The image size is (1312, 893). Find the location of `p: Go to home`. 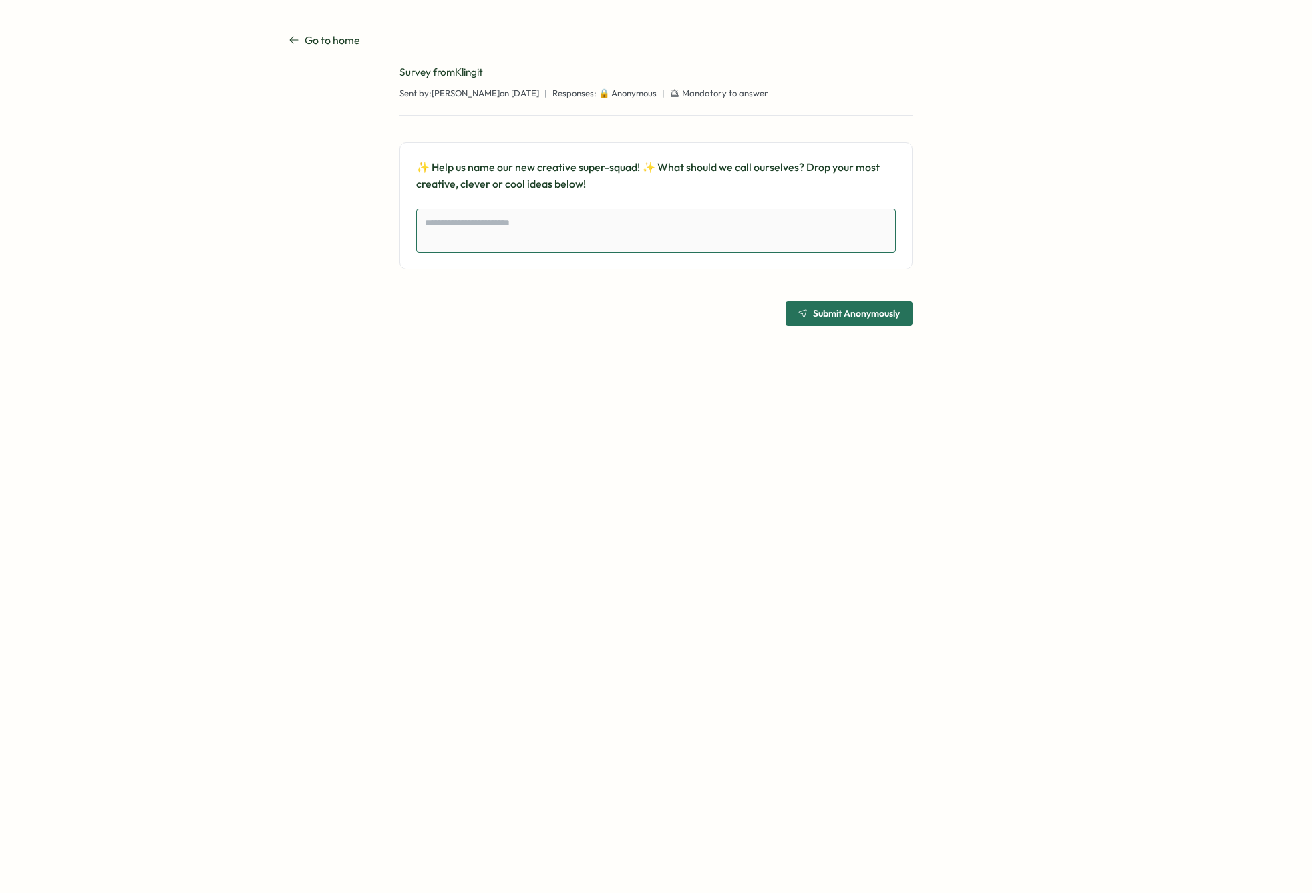

p: Go to home is located at coordinates (332, 40).